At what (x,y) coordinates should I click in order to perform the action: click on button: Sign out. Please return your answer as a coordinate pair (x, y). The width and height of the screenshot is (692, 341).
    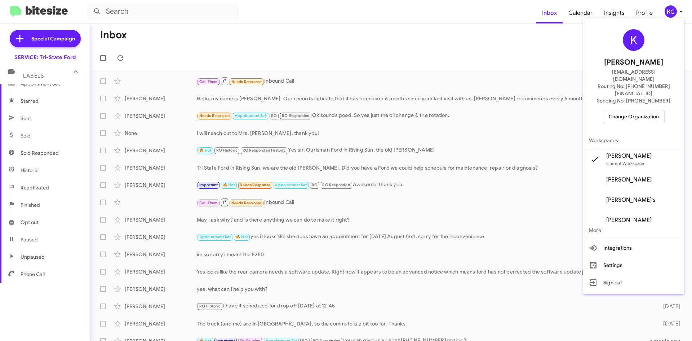
    Looking at the image, I should click on (634, 282).